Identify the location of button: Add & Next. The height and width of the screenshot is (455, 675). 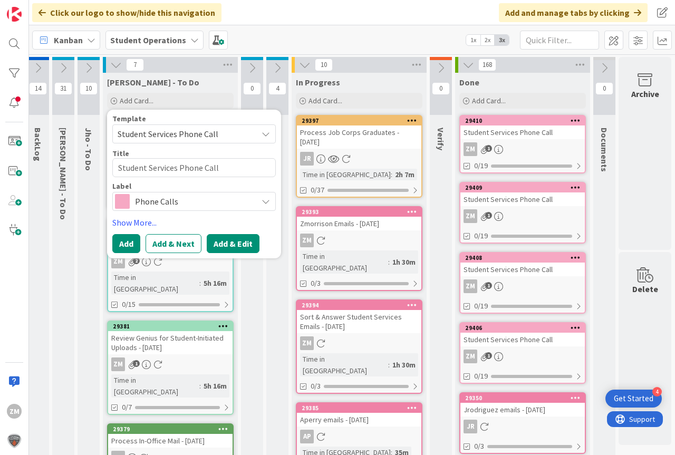
(173, 244).